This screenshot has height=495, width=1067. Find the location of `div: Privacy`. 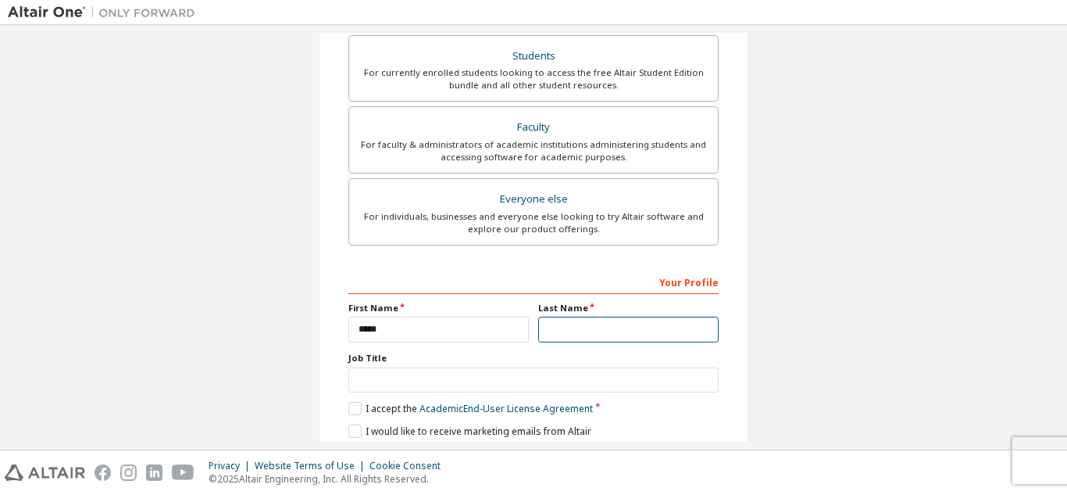

div: Privacy is located at coordinates (231, 466).